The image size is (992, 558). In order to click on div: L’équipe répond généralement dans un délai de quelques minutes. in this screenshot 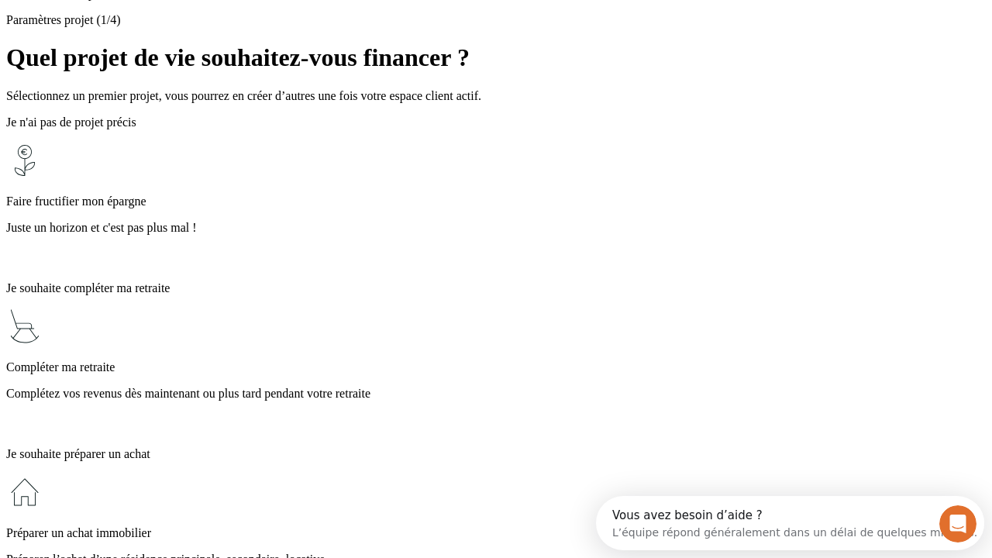, I will do `click(198, 33)`.